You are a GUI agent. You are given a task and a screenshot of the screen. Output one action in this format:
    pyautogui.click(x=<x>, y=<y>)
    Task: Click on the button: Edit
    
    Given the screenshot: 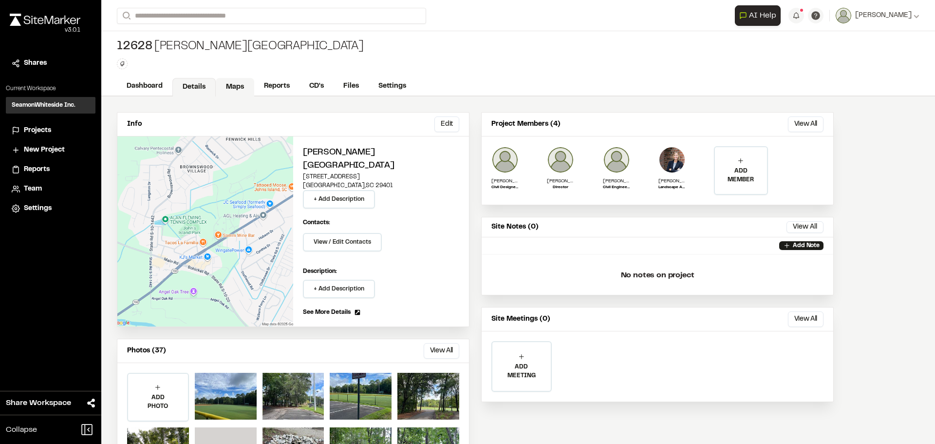 What is the action you would take?
    pyautogui.click(x=447, y=124)
    